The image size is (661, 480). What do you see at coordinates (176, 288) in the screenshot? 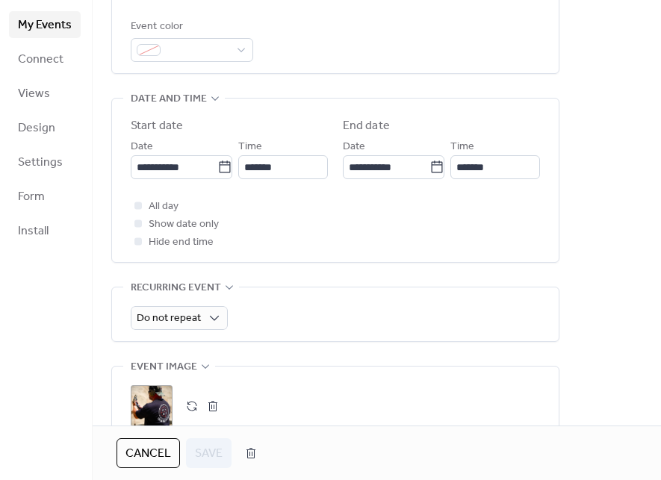
I see `span: Recurring event` at bounding box center [176, 288].